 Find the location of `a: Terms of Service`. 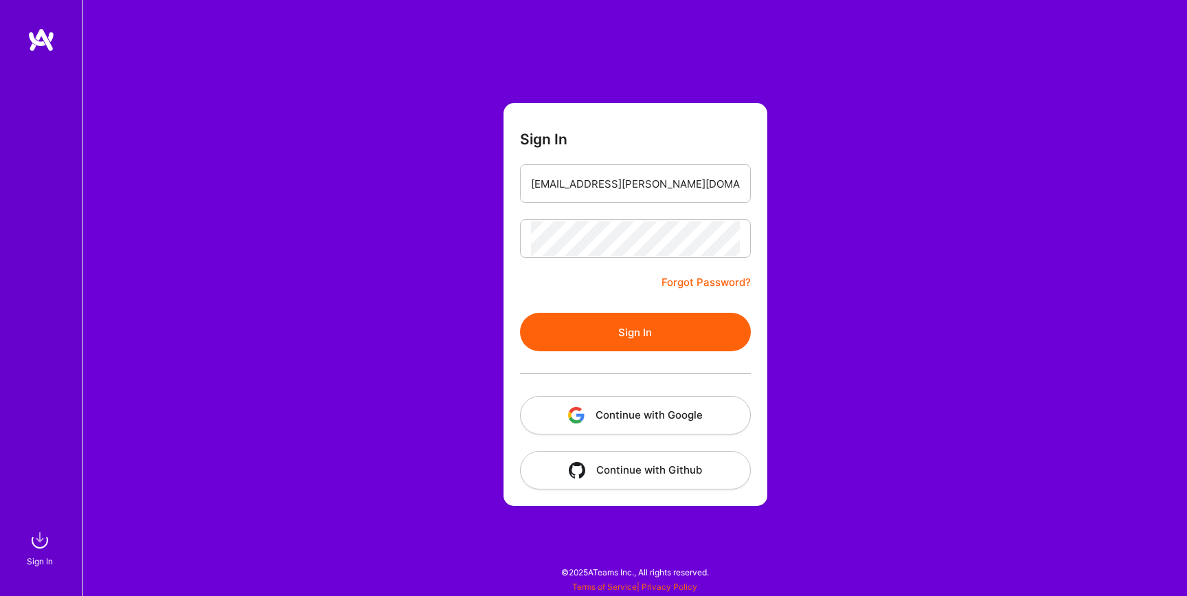

a: Terms of Service is located at coordinates (605, 586).